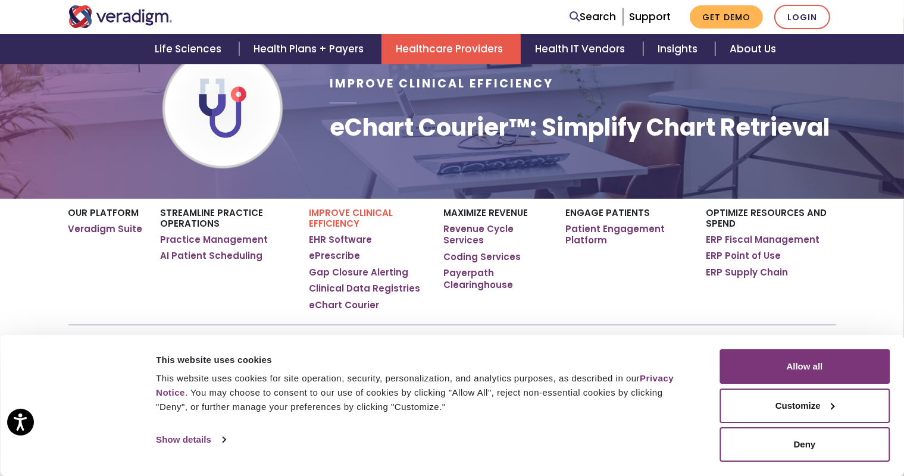  What do you see at coordinates (214, 240) in the screenshot?
I see `a: Practice Management` at bounding box center [214, 240].